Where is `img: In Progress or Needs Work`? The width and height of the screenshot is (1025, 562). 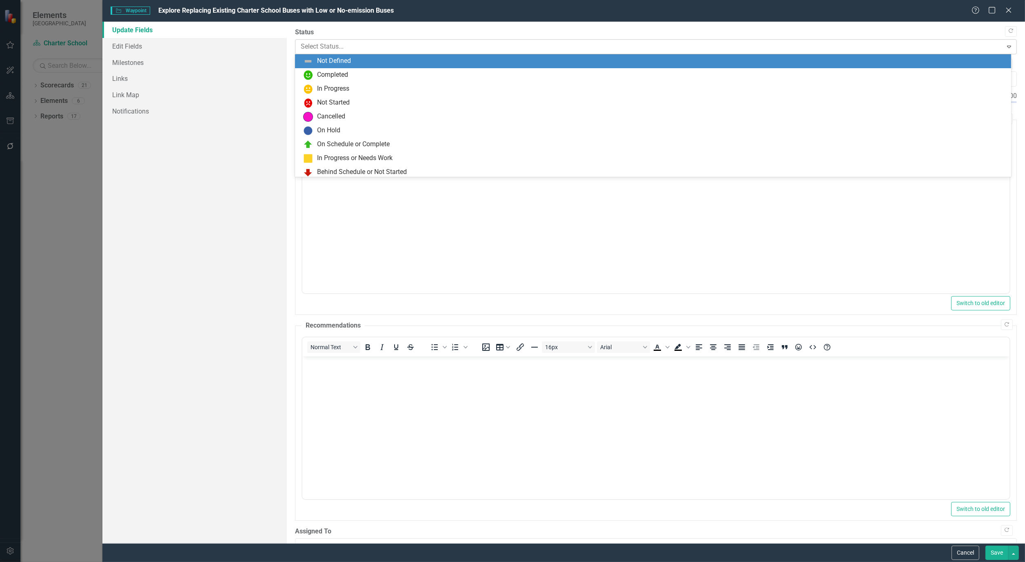 img: In Progress or Needs Work is located at coordinates (308, 158).